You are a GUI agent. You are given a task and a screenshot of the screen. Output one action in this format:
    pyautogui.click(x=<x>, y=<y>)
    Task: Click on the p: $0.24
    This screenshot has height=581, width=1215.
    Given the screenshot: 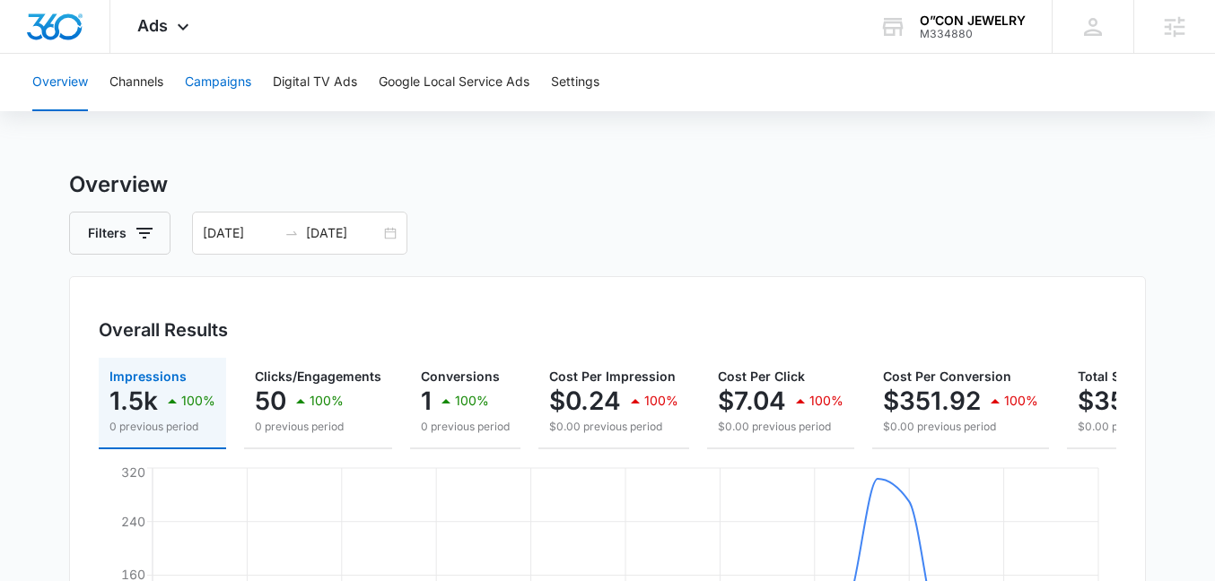 What is the action you would take?
    pyautogui.click(x=585, y=401)
    